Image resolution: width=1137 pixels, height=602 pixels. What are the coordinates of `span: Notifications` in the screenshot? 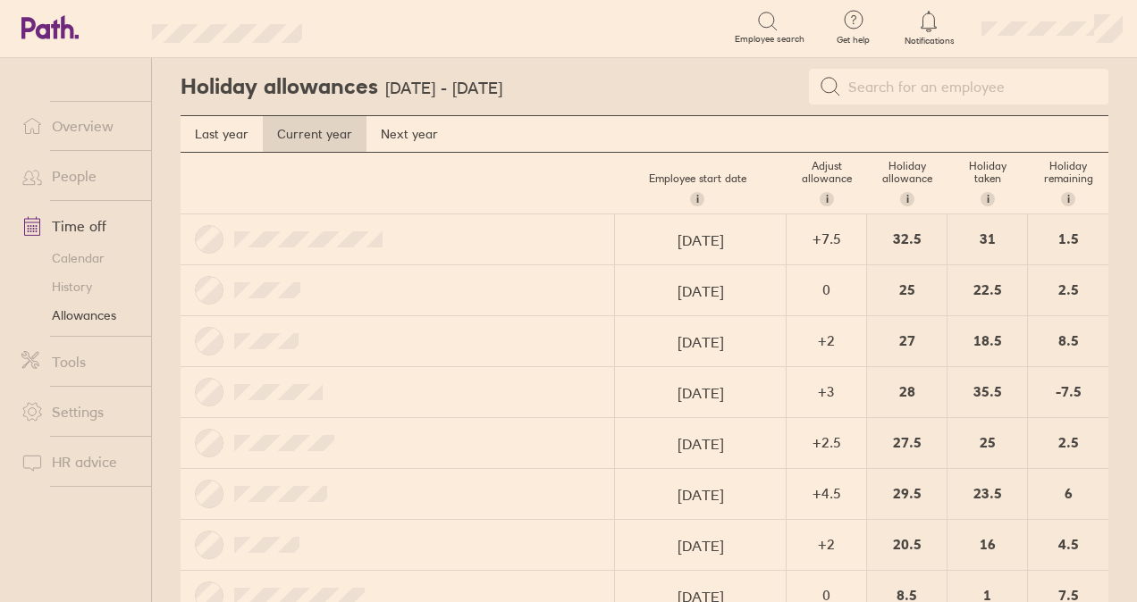 It's located at (928, 41).